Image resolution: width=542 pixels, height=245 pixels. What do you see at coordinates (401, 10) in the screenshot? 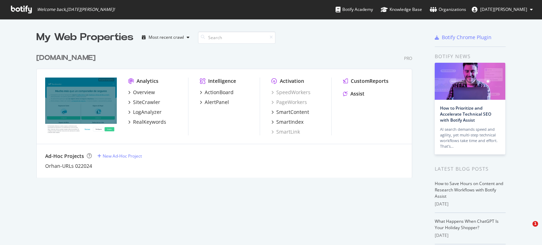
I see `div: Knowledge Base` at bounding box center [401, 10].